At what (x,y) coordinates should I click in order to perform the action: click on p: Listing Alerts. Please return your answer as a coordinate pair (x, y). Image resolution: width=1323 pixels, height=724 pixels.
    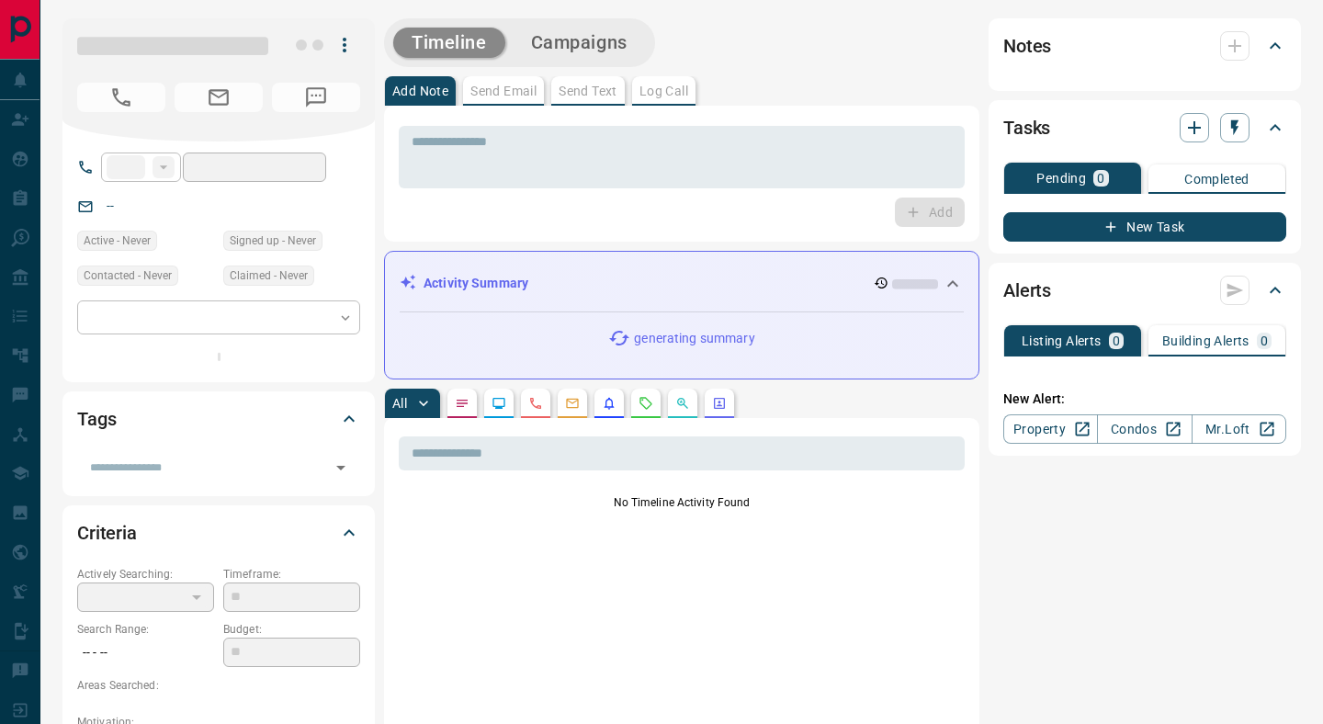
    Looking at the image, I should click on (1061, 341).